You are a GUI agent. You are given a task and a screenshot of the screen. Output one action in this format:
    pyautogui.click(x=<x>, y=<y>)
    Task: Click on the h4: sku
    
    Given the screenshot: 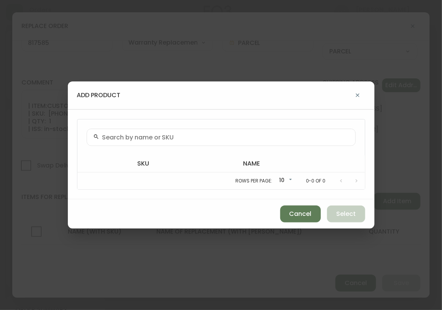 What is the action you would take?
    pyautogui.click(x=184, y=163)
    